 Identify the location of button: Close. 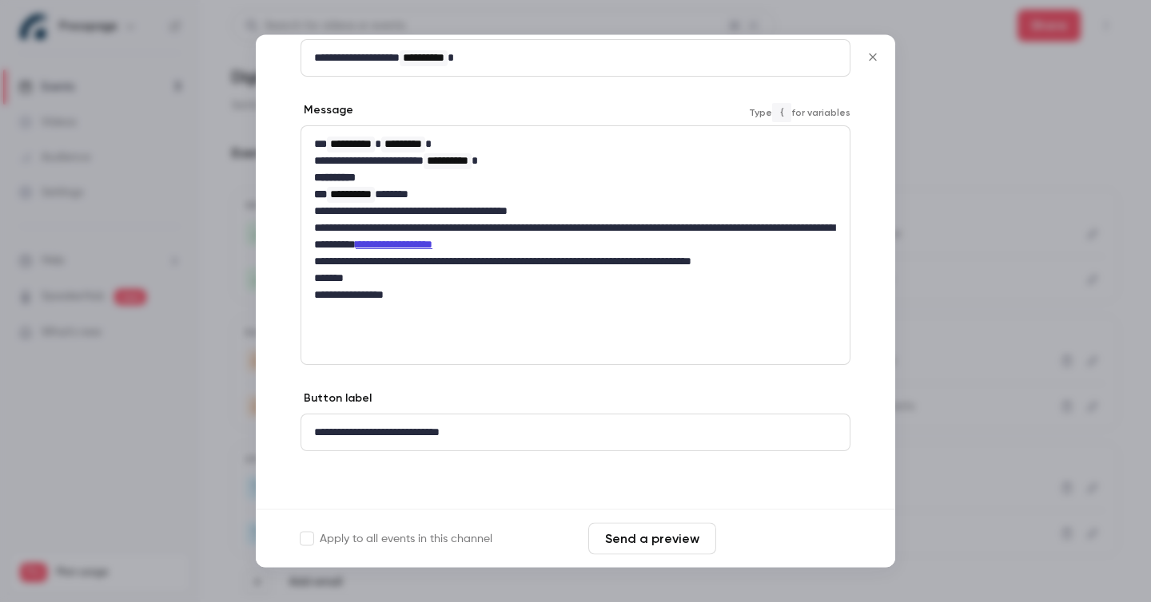
(873, 58).